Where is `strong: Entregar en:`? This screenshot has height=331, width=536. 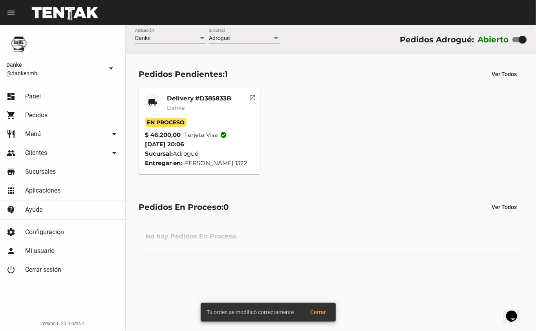
strong: Entregar en: is located at coordinates (163, 163).